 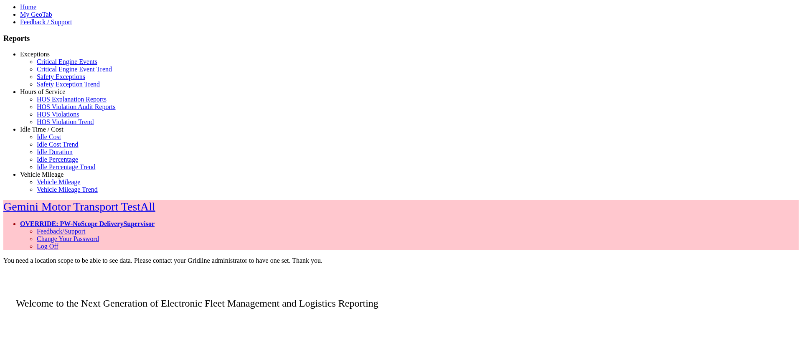 I want to click on a: Safety Exceptions, so click(x=61, y=76).